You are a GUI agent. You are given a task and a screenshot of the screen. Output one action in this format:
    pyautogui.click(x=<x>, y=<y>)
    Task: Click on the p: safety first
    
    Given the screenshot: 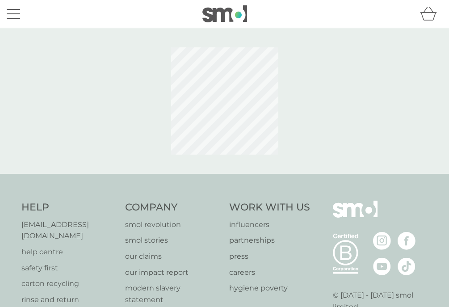 What is the action you would take?
    pyautogui.click(x=69, y=268)
    